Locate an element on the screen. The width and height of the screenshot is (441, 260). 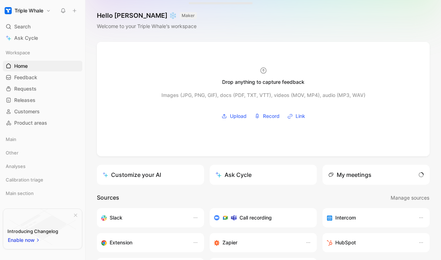
h3: HubSpot is located at coordinates (346, 242).